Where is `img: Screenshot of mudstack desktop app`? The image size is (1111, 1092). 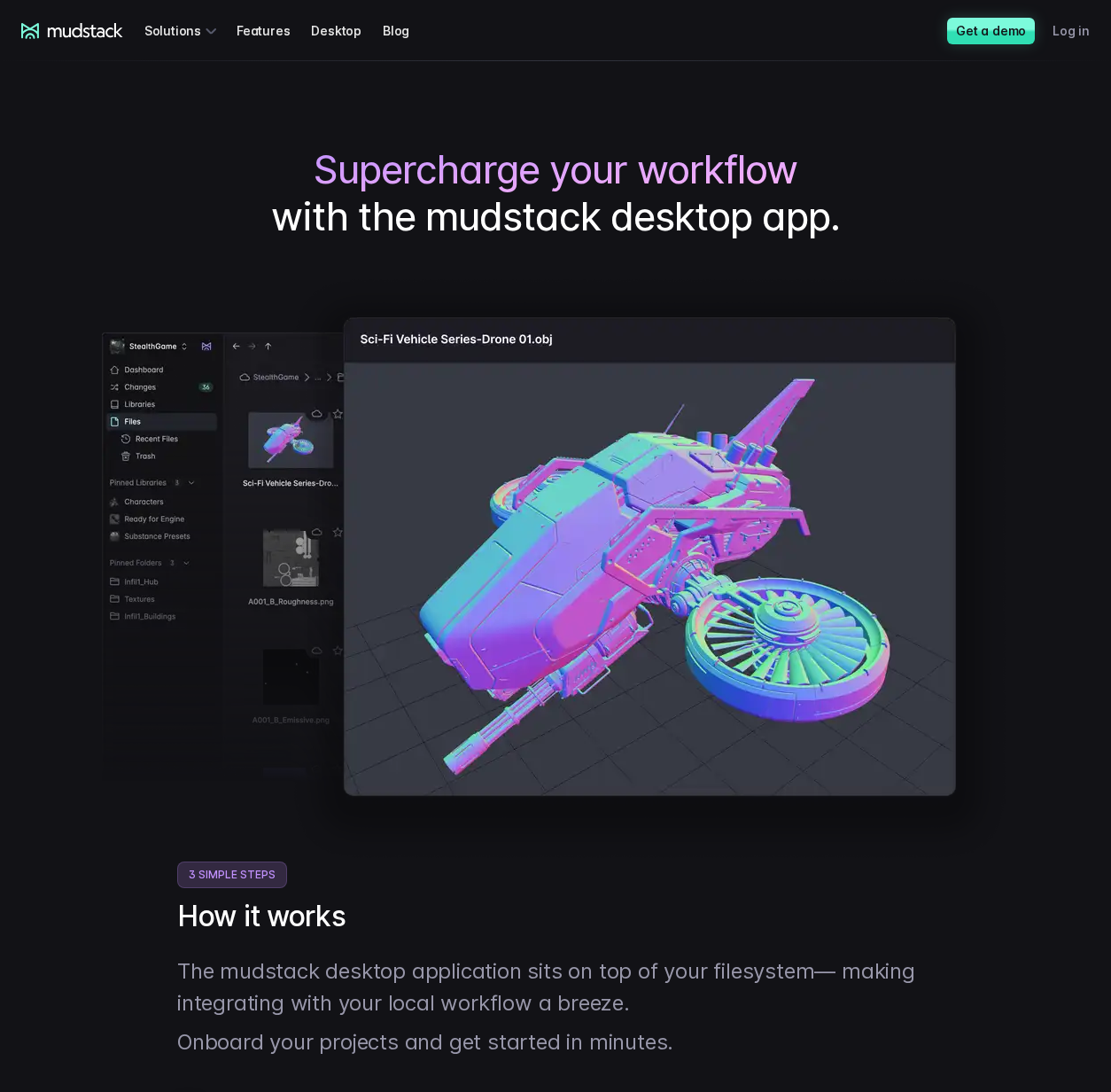
img: Screenshot of mudstack desktop app is located at coordinates (556, 568).